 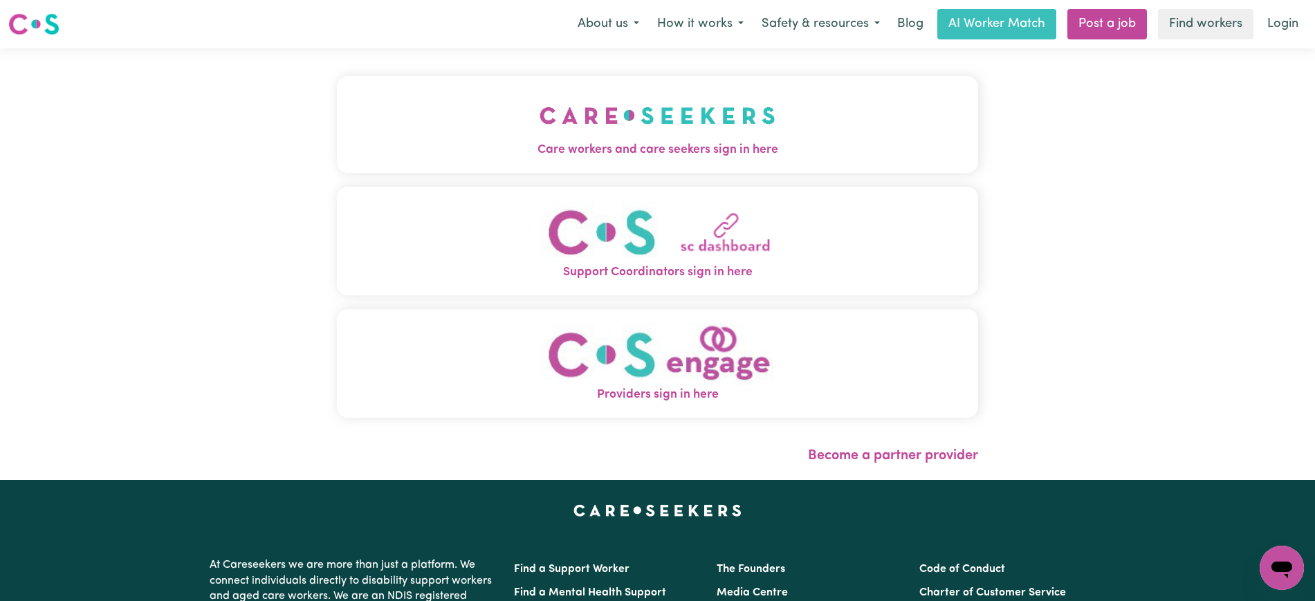 I want to click on a: Careseekers home page, so click(x=657, y=511).